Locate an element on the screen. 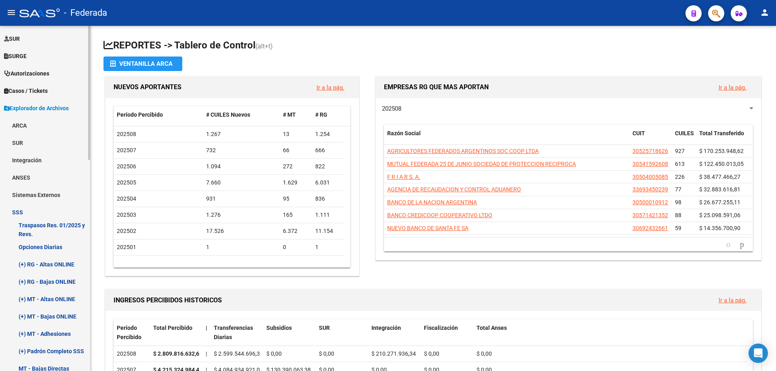 Image resolution: width=776 pixels, height=371 pixels. span: $ 32.883.616,81 is located at coordinates (719, 189).